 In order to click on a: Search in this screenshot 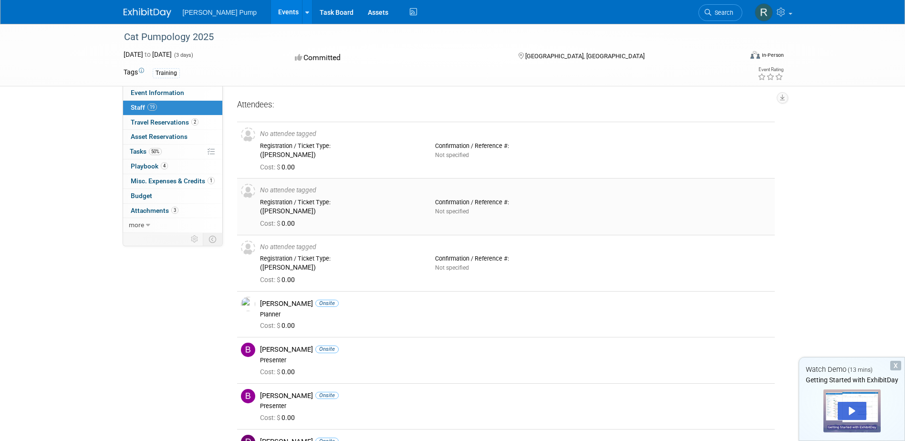, I will do `click(720, 12)`.